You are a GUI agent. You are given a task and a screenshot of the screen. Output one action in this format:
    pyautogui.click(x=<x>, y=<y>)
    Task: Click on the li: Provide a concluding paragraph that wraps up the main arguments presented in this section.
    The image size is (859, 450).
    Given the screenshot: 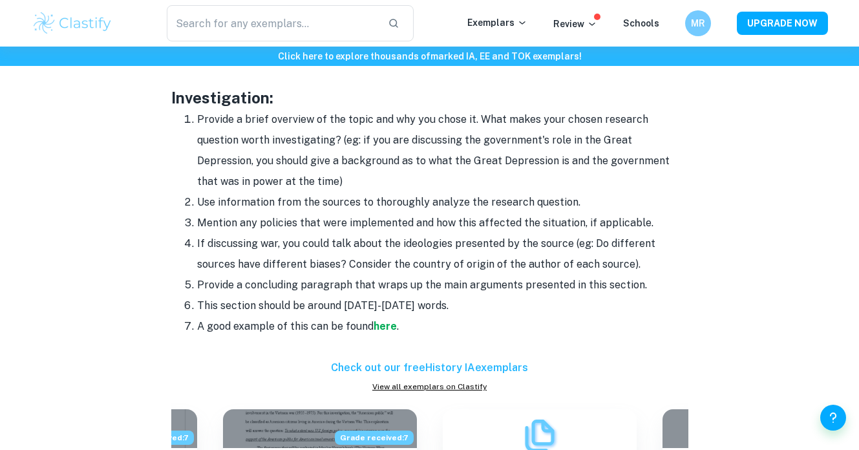 What is the action you would take?
    pyautogui.click(x=443, y=285)
    